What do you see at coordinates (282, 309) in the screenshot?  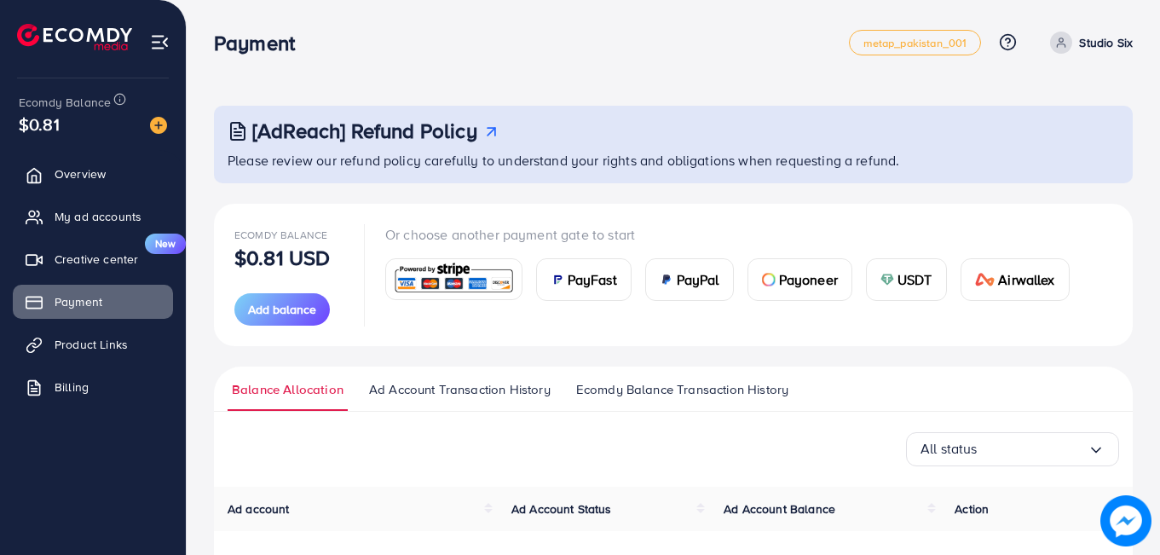 I see `span: Add balance` at bounding box center [282, 309].